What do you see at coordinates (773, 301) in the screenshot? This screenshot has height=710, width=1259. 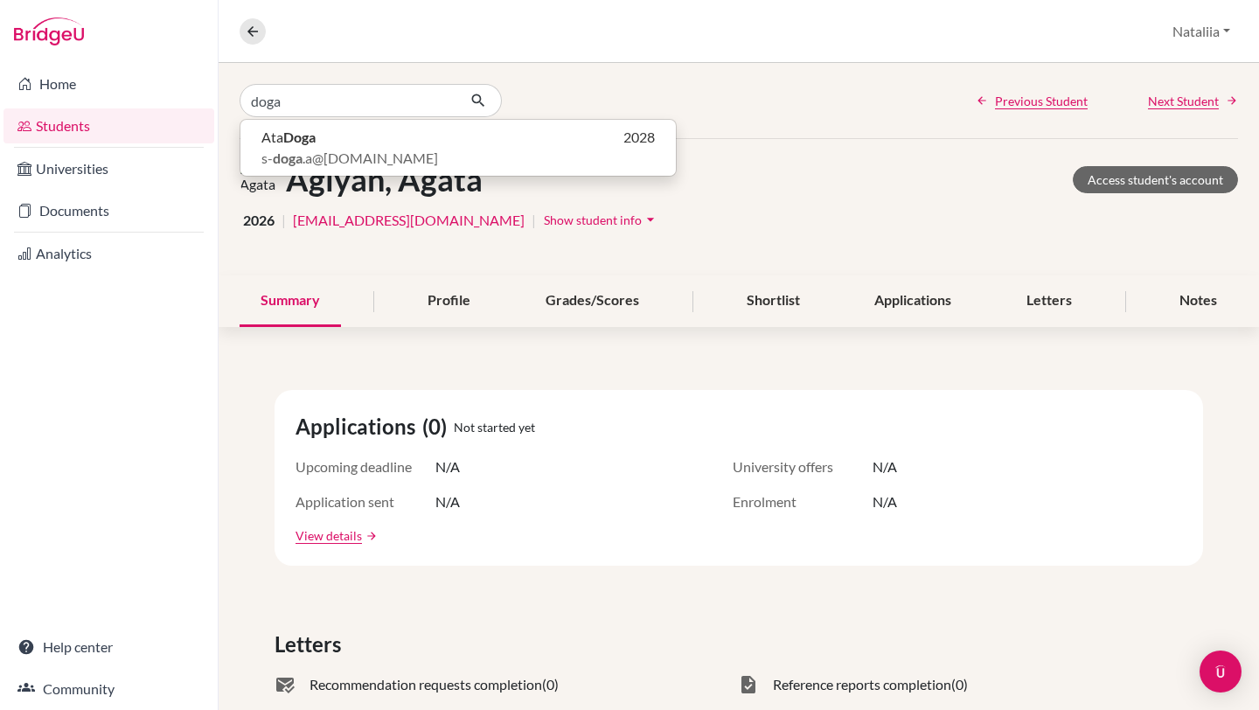 I see `div: Shortlist` at bounding box center [773, 301].